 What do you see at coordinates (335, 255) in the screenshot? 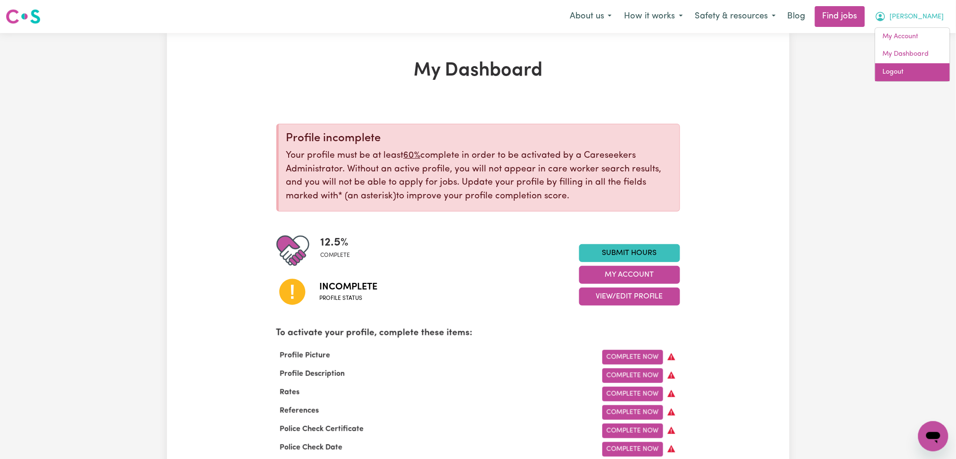
I see `span: complete` at bounding box center [335, 255].